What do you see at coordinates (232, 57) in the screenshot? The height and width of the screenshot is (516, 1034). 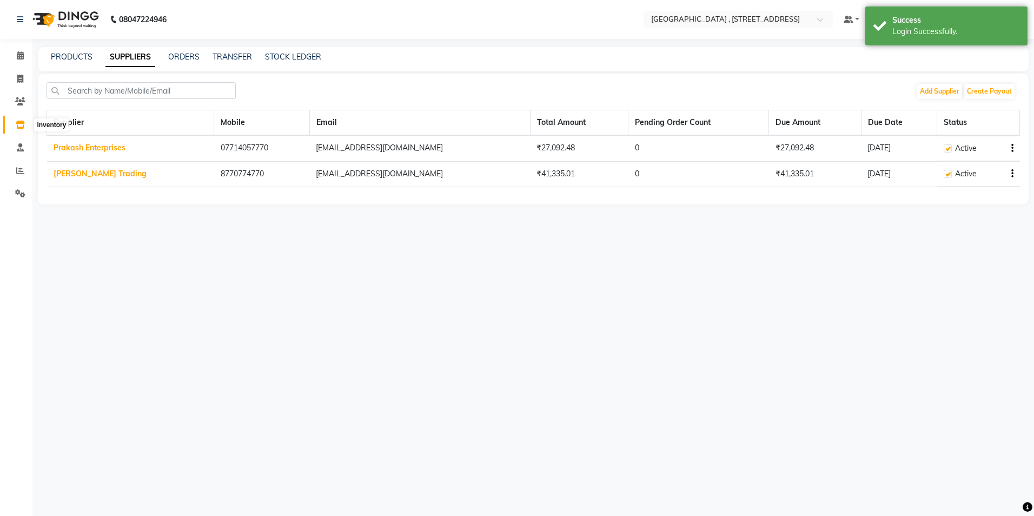 I see `a: TRANSFER` at bounding box center [232, 57].